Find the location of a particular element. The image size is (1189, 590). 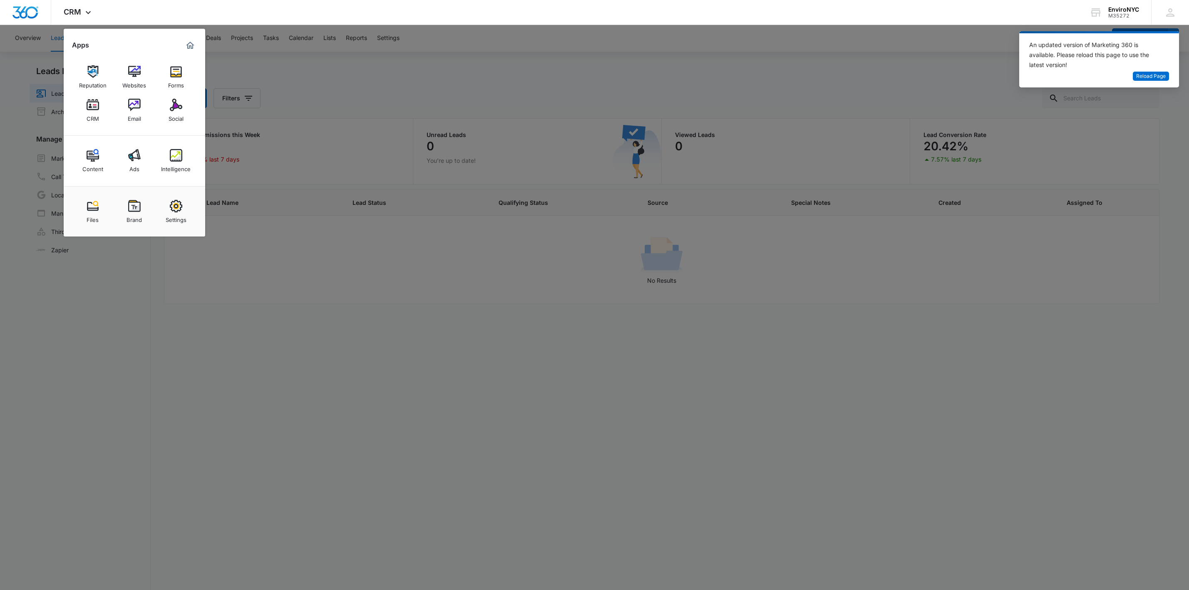

a: Email is located at coordinates (134, 110).